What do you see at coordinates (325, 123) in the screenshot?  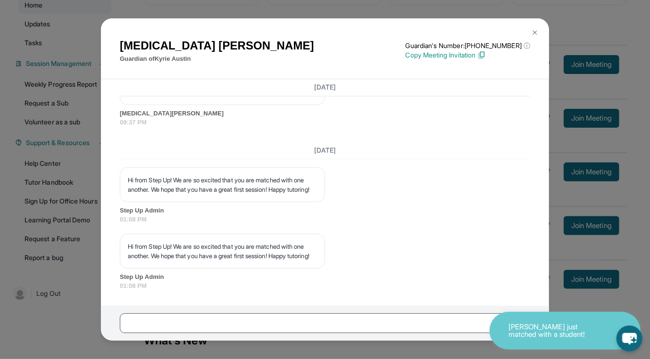 I see `span: 09:37 PM` at bounding box center [325, 123].